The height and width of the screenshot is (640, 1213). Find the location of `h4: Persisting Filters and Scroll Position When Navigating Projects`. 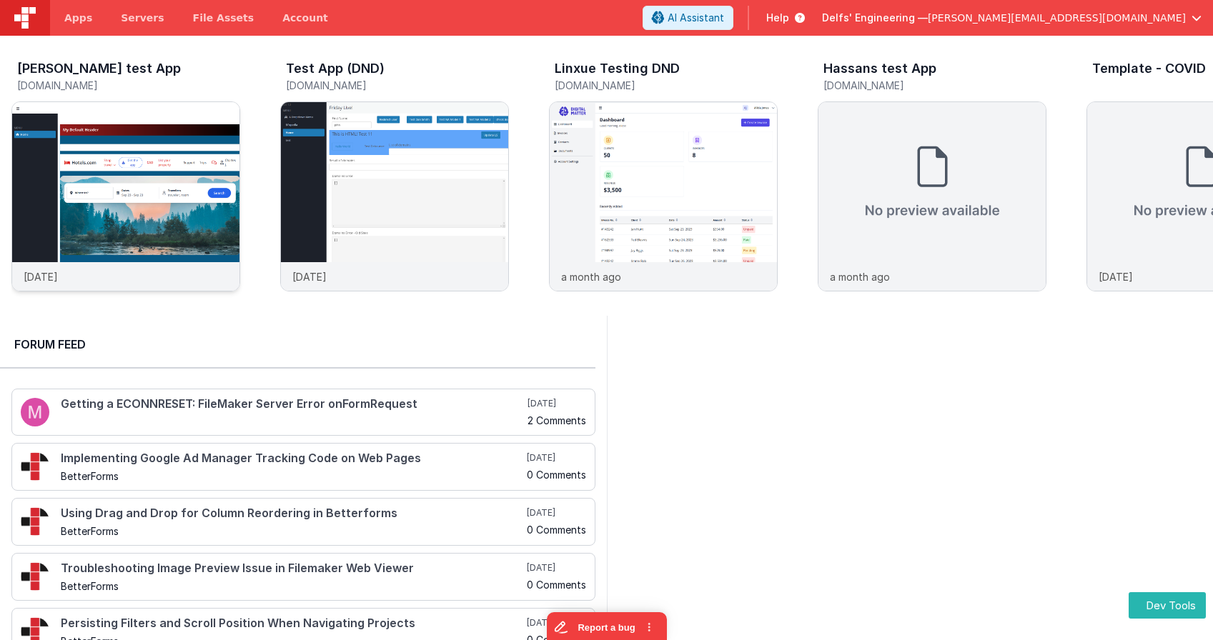

h4: Persisting Filters and Scroll Position When Navigating Projects is located at coordinates (292, 624).